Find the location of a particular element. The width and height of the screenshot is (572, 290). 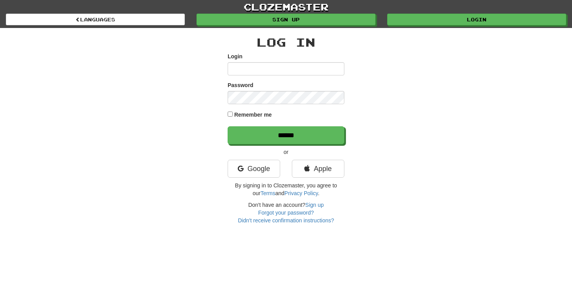

a: Login is located at coordinates (476, 19).